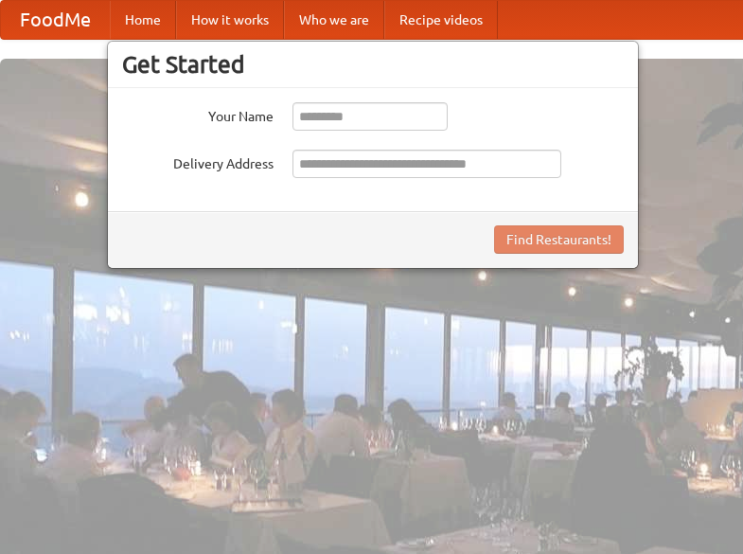  Describe the element at coordinates (373, 64) in the screenshot. I see `h3: Get Started` at that location.